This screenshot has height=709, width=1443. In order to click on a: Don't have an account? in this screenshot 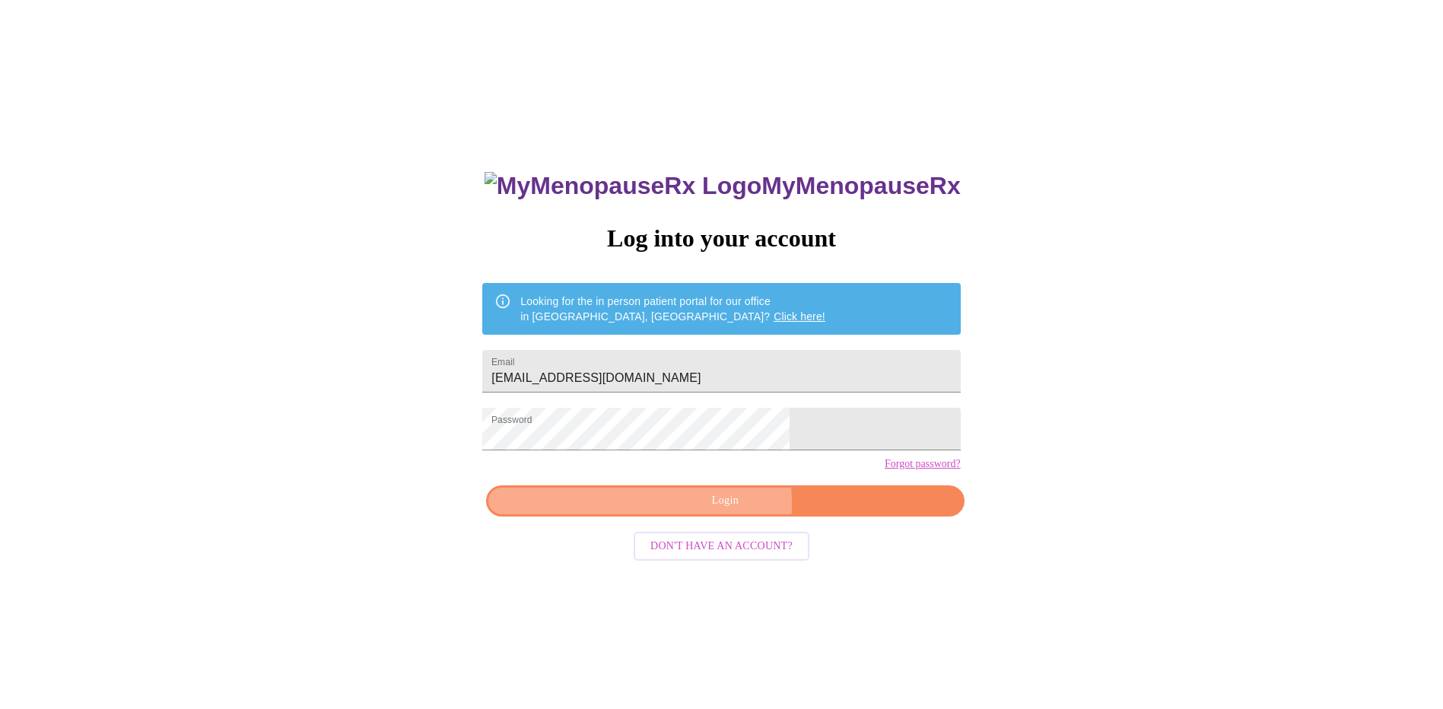, I will do `click(721, 544)`.